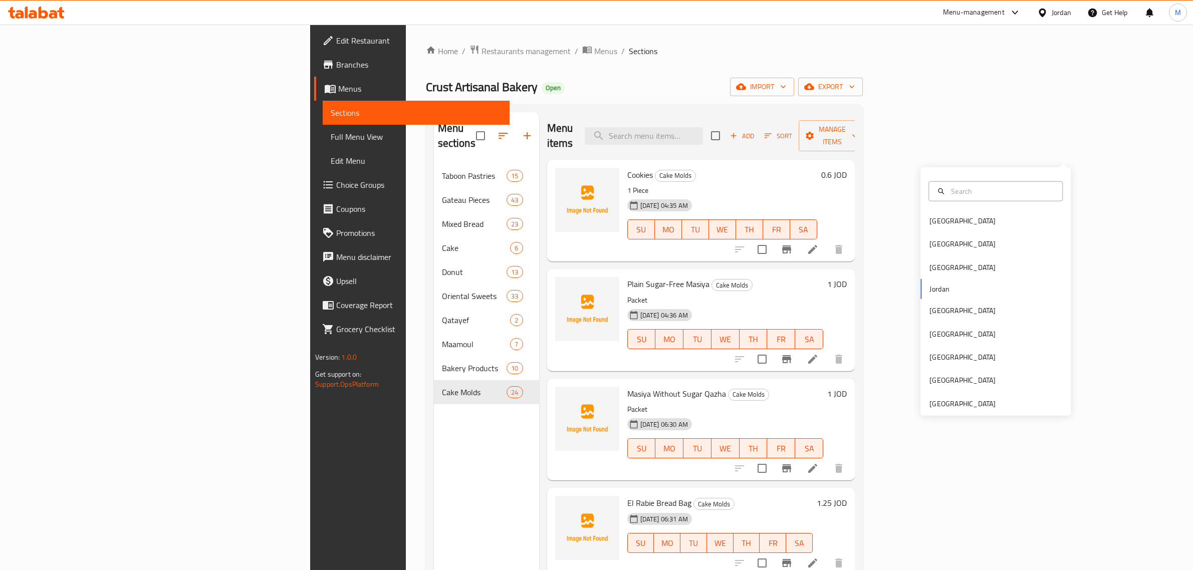 Image resolution: width=1193 pixels, height=570 pixels. What do you see at coordinates (696, 230) in the screenshot?
I see `span: TU` at bounding box center [696, 230].